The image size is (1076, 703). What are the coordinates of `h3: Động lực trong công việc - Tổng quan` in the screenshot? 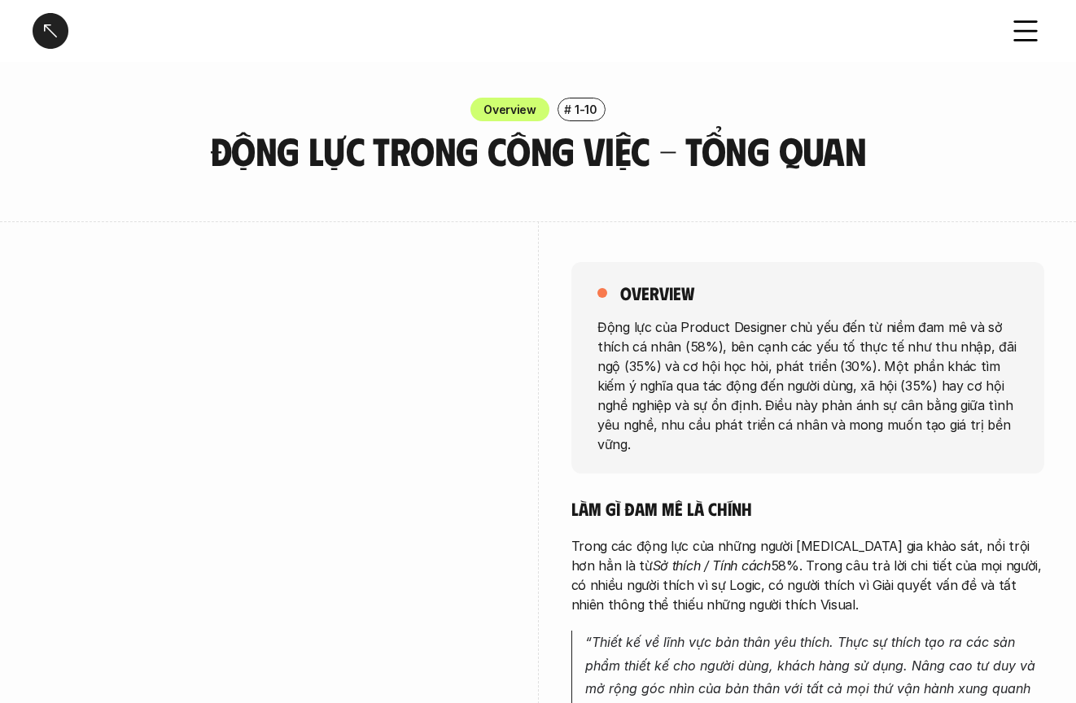 It's located at (538, 151).